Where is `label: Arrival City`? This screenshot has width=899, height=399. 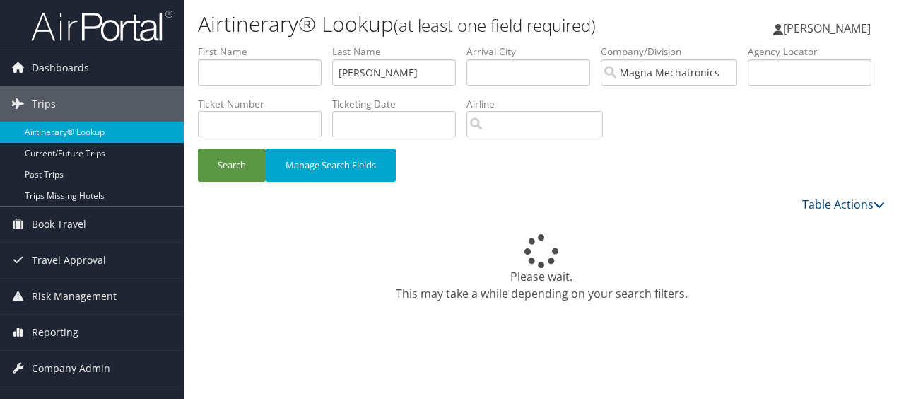 label: Arrival City is located at coordinates (534, 52).